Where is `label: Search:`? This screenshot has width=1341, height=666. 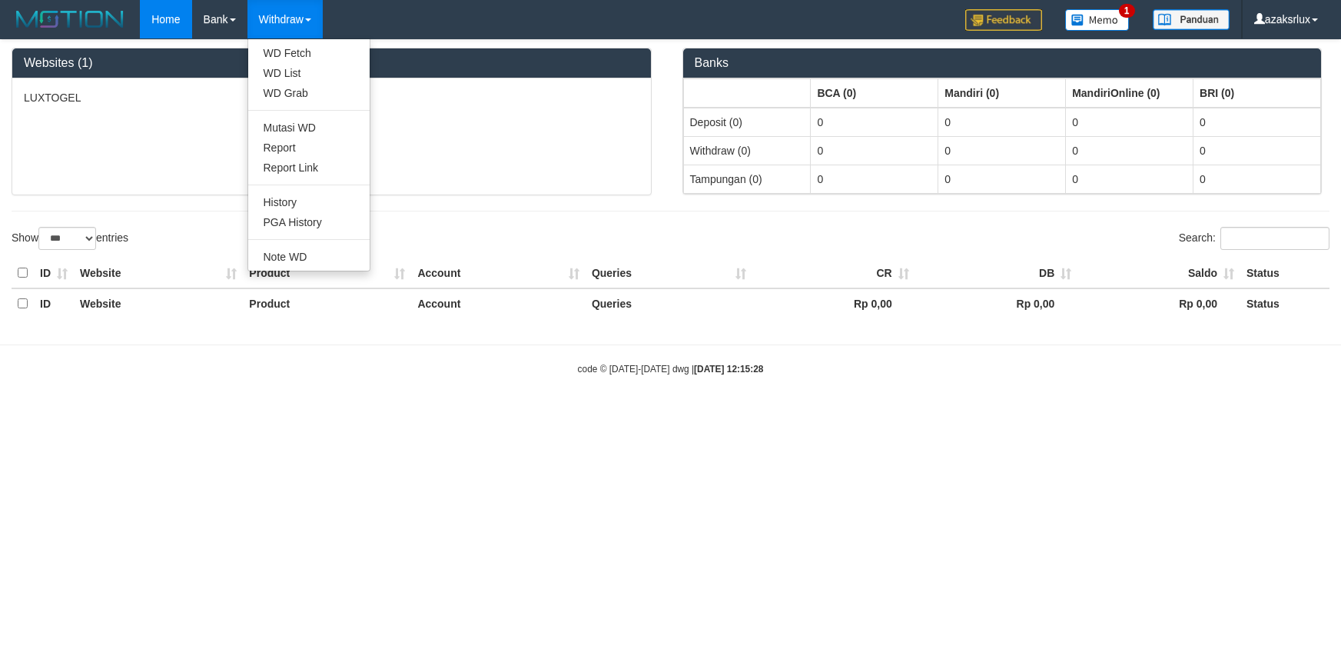
label: Search: is located at coordinates (1254, 238).